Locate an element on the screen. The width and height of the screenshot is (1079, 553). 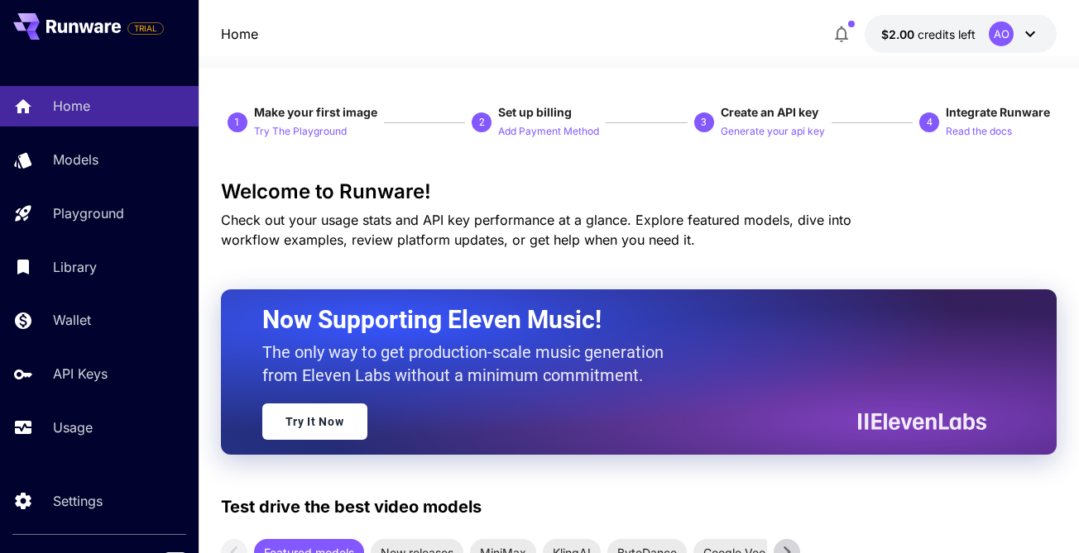
p: Settings is located at coordinates (78, 501).